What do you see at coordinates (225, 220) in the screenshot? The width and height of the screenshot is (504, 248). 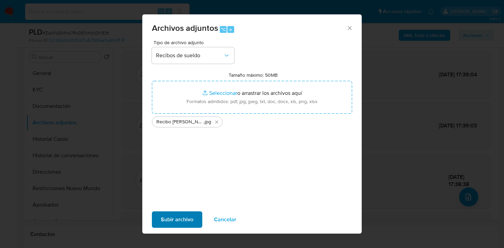 I see `button: Cancelar` at bounding box center [225, 220].